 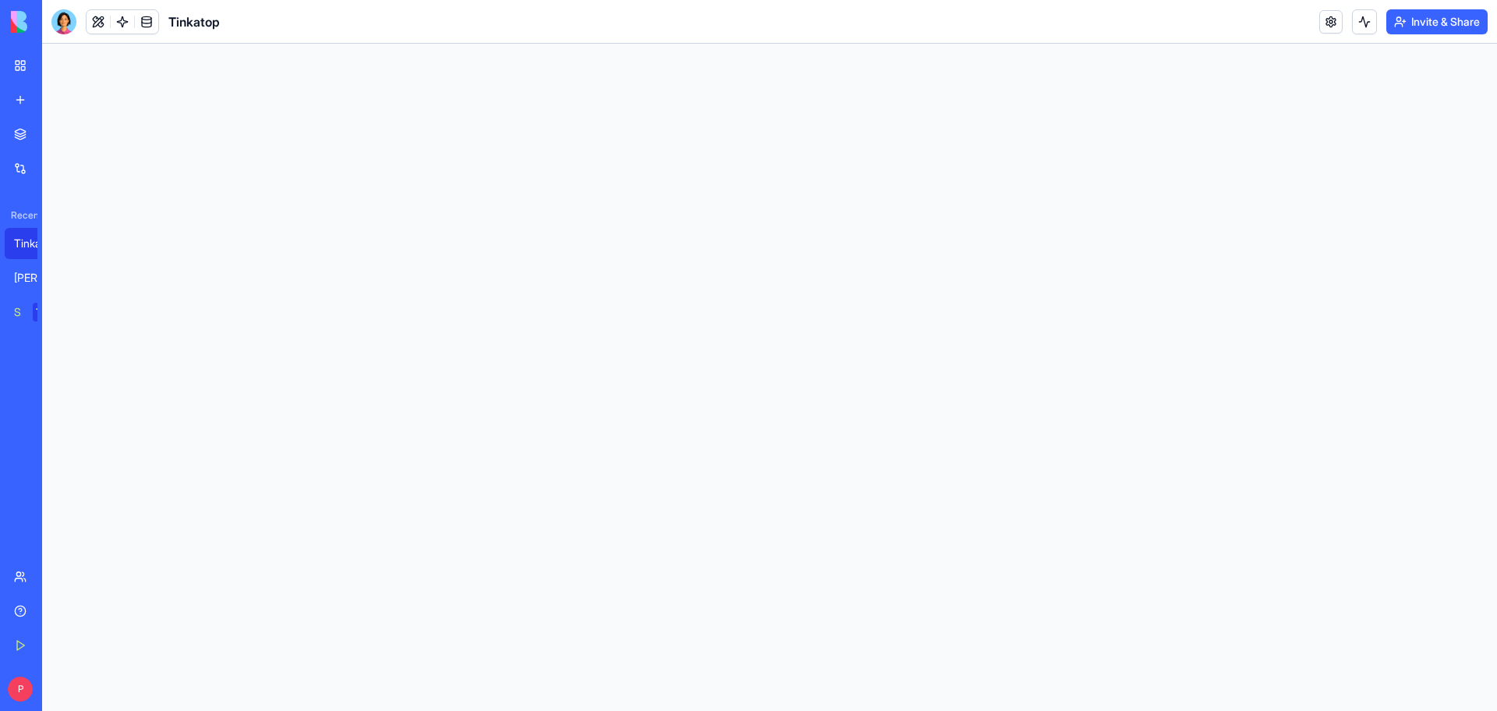 I want to click on div: Social Media Content Generator, so click(x=18, y=312).